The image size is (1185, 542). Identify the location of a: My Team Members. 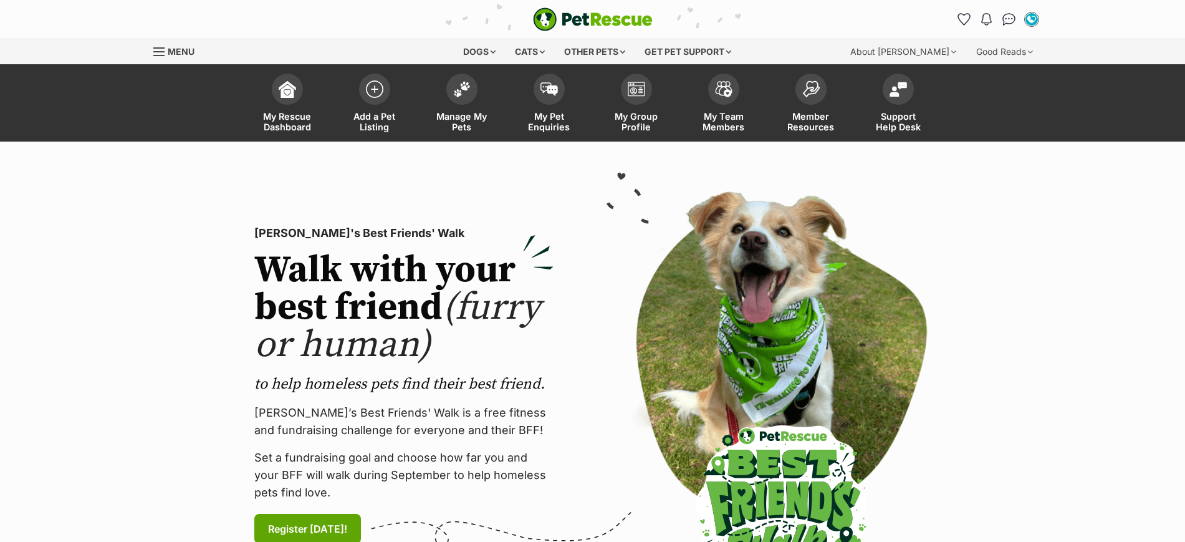
(723, 104).